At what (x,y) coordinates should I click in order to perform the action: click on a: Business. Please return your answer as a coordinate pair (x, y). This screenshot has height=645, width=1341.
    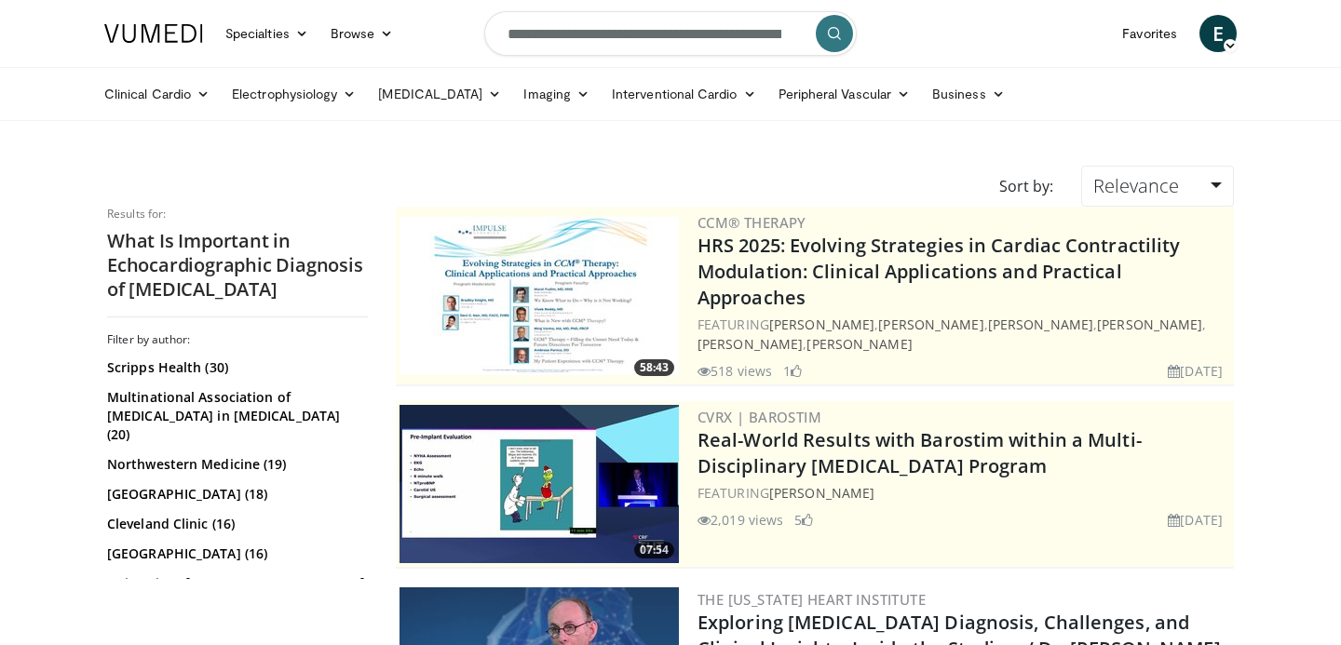
    Looking at the image, I should click on (968, 94).